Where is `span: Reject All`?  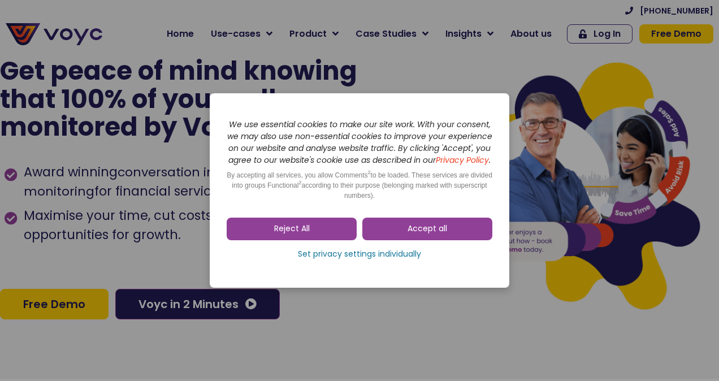
span: Reject All is located at coordinates (292, 229).